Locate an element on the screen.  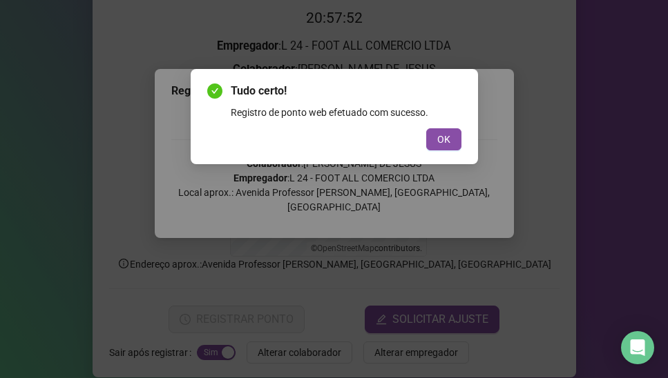
div: Open Intercom Messenger is located at coordinates (638, 348).